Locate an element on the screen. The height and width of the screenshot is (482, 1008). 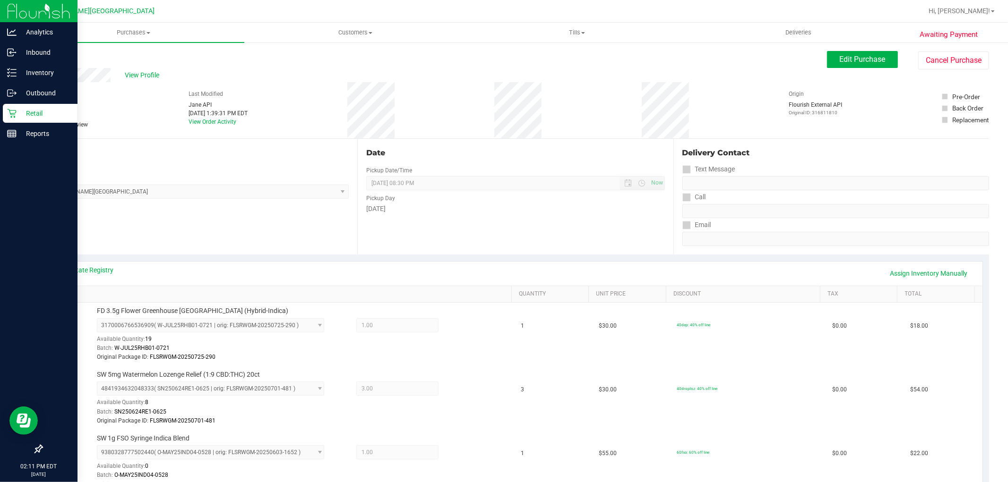
inline-svg: Outbound is located at coordinates (12, 93).